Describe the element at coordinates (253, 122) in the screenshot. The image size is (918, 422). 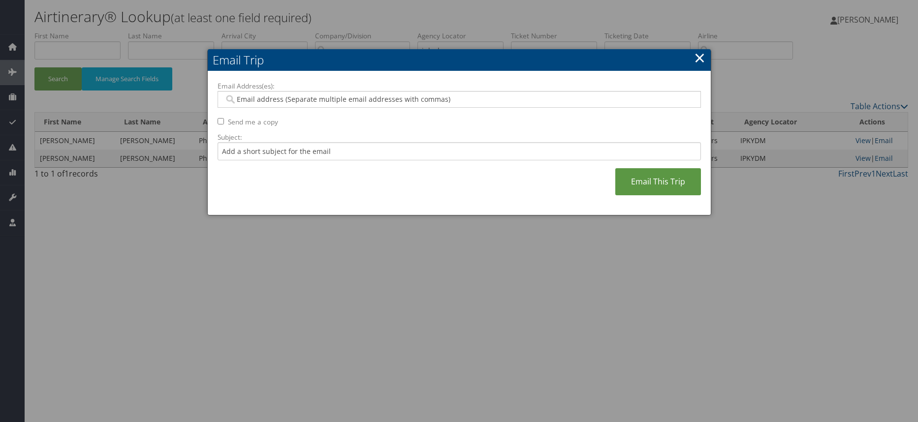
I see `label: Send me a copy` at that location.